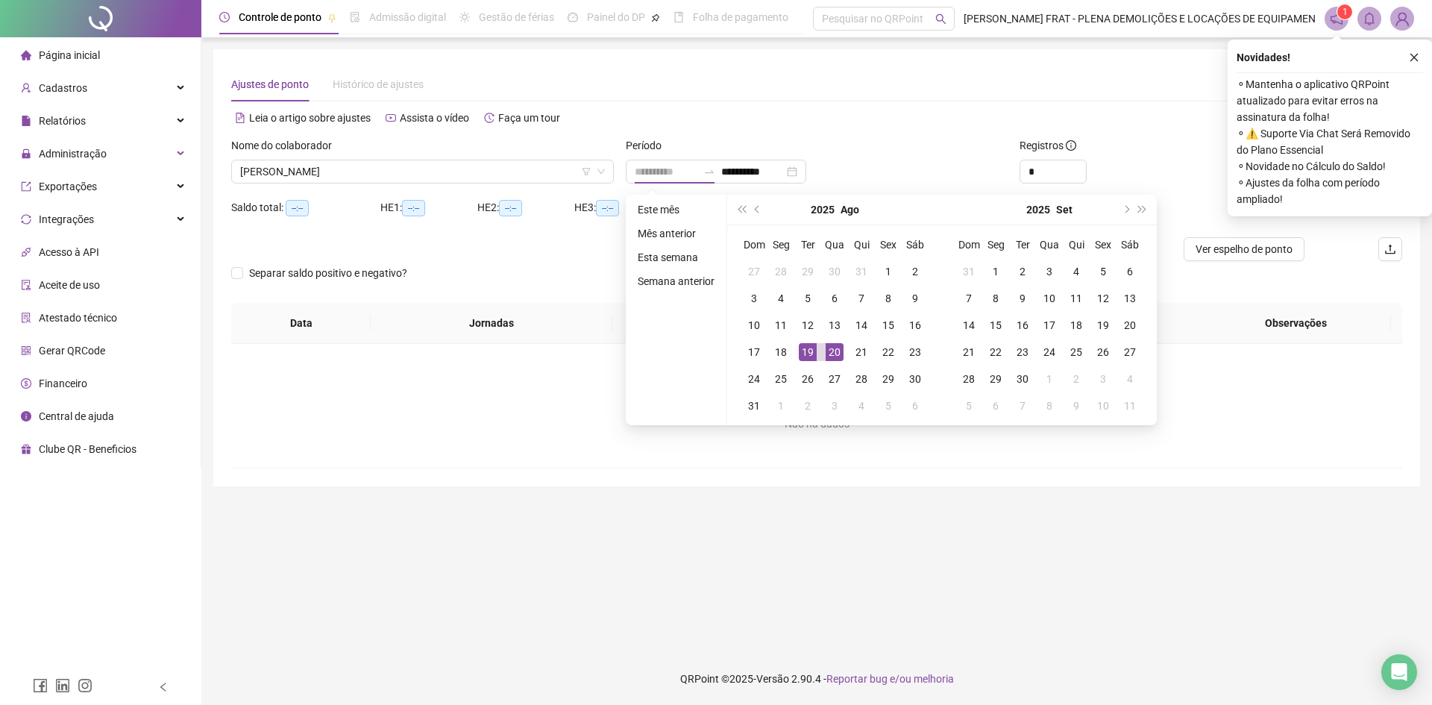 Image resolution: width=1432 pixels, height=705 pixels. I want to click on div: 5, so click(888, 406).